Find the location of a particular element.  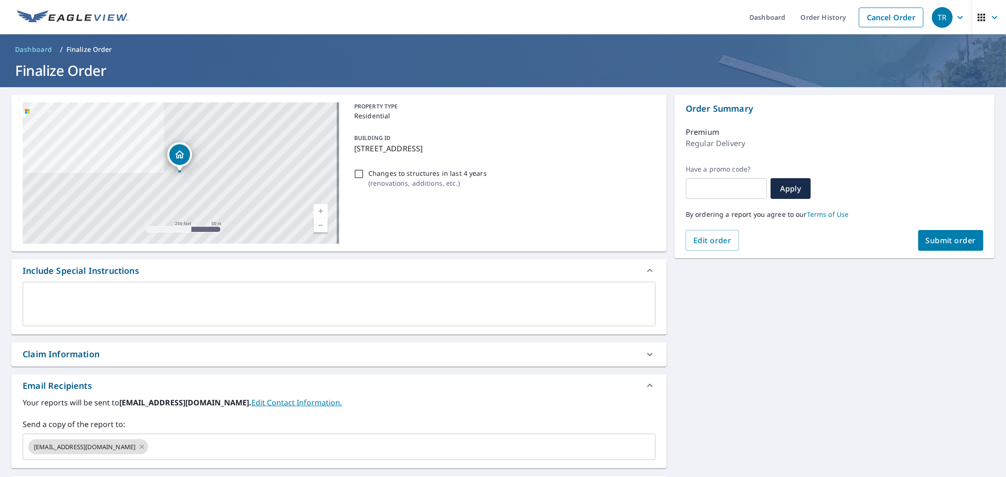

a: Cancel Order is located at coordinates (891, 17).